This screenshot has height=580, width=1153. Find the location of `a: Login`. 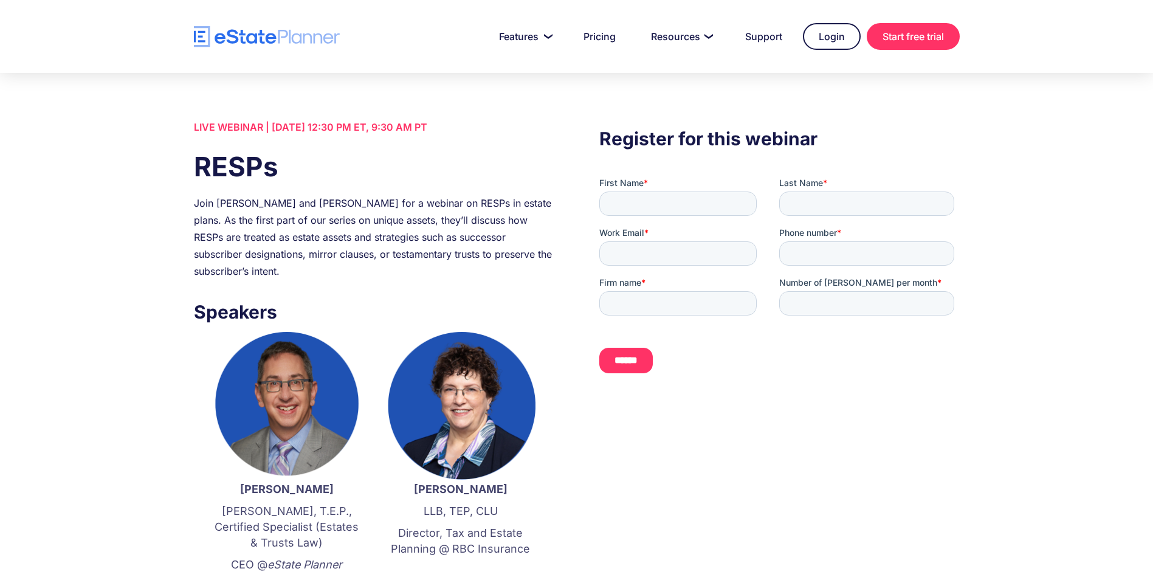

a: Login is located at coordinates (832, 36).